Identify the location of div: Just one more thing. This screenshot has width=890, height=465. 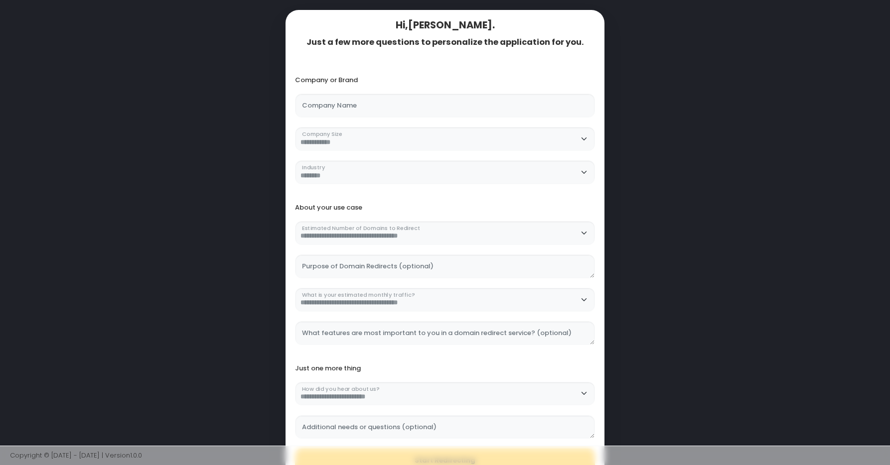
(445, 369).